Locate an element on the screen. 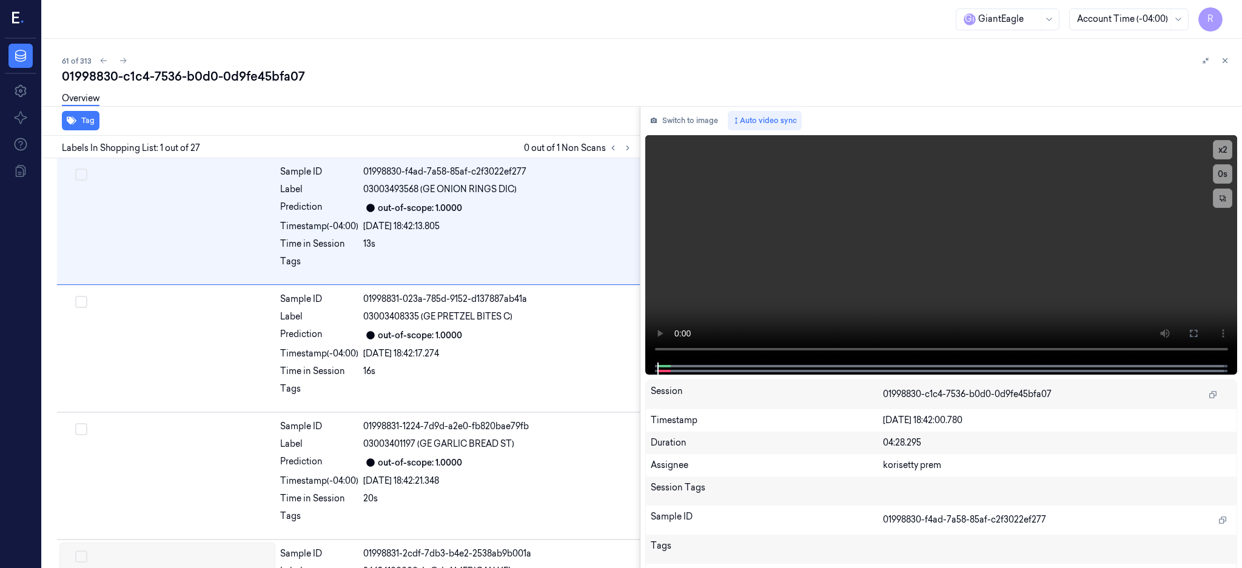 Image resolution: width=1242 pixels, height=568 pixels. div: 04:28.295 is located at coordinates (1057, 443).